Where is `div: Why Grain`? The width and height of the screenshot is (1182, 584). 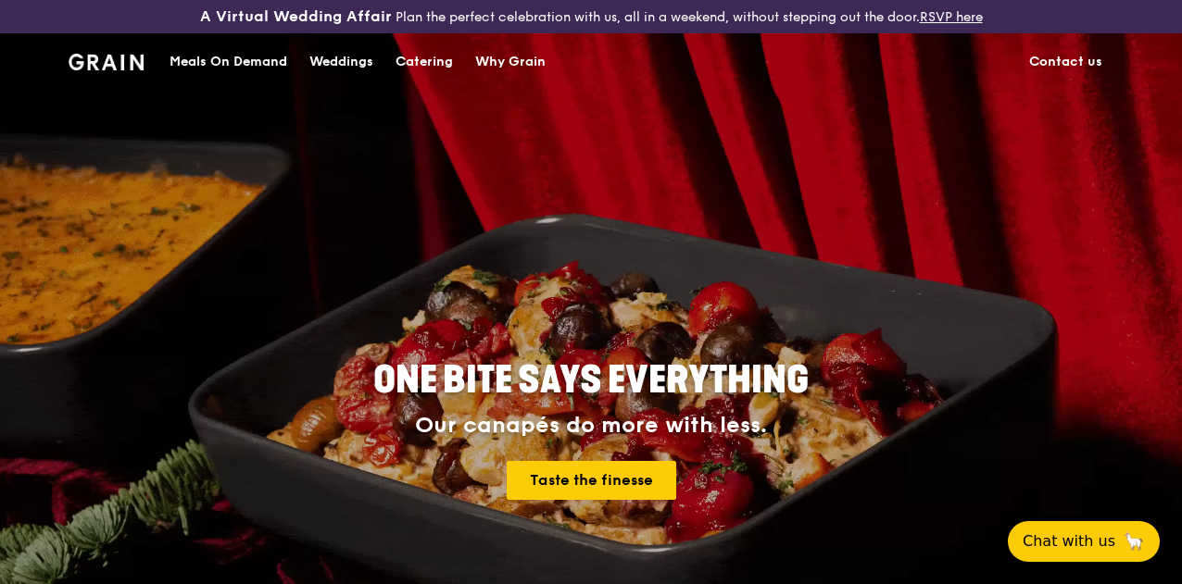
div: Why Grain is located at coordinates (510, 62).